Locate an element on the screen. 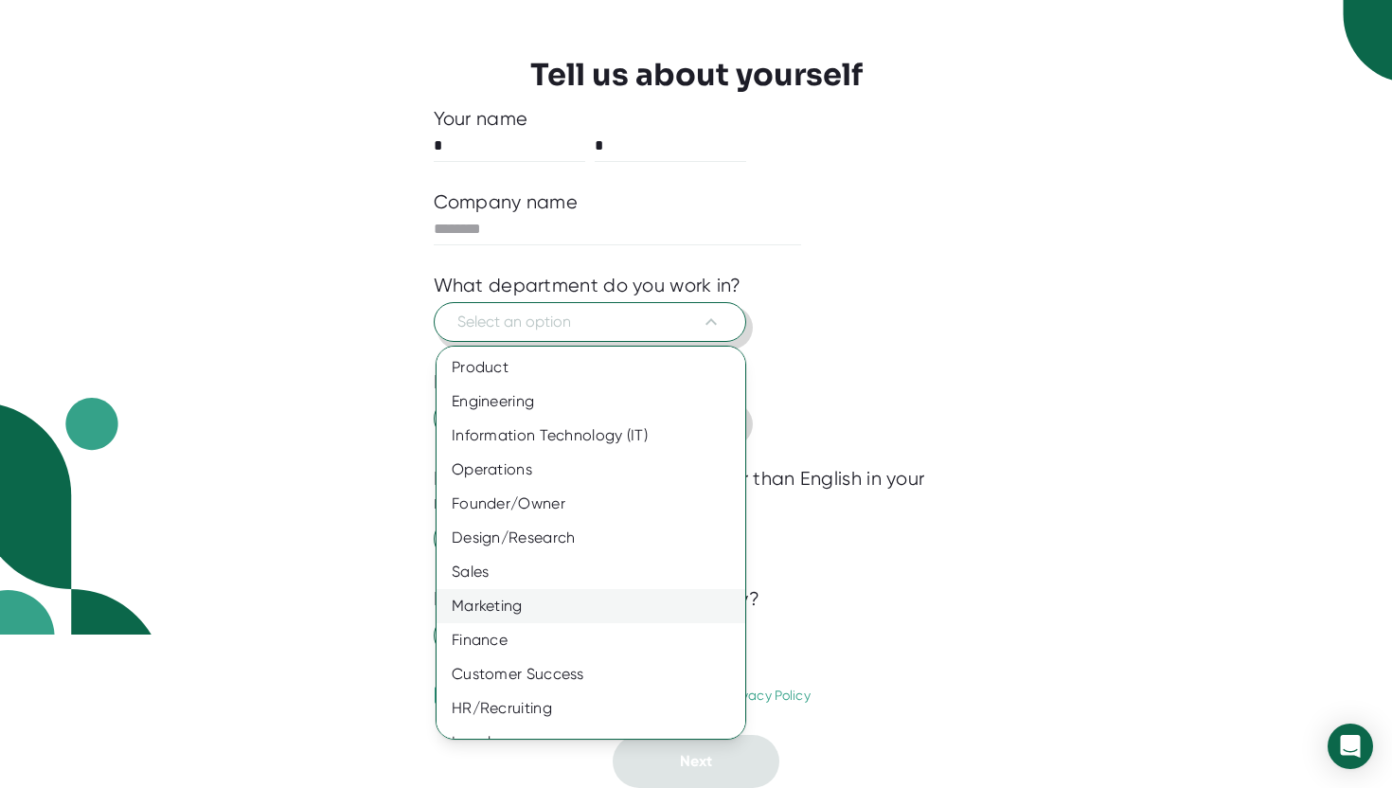  div: Product is located at coordinates (591, 367).